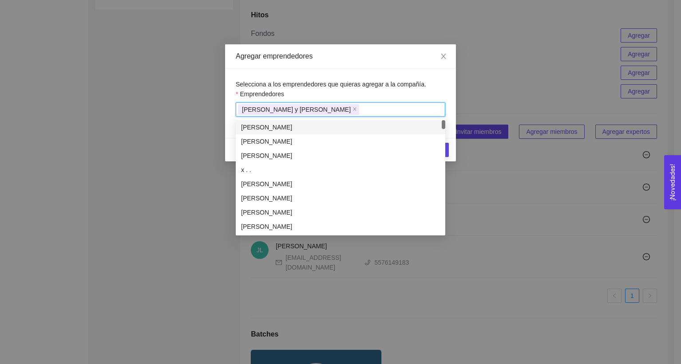  Describe the element at coordinates (672, 182) in the screenshot. I see `button: Open Feedback Widget` at that location.